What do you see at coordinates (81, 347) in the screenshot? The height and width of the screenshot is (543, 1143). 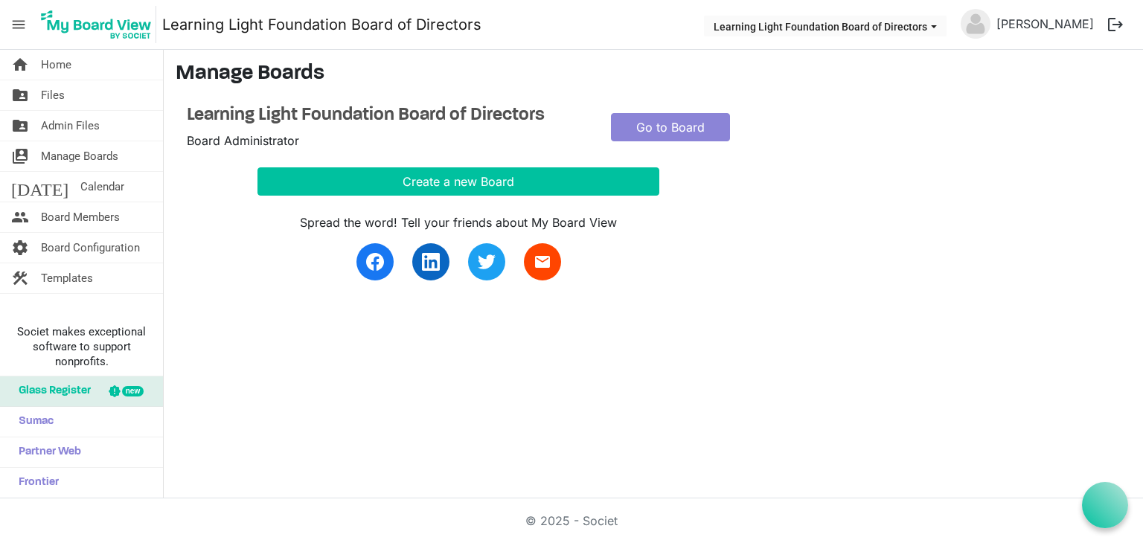 I see `span: Societ makes exceptional software to support nonprofits.` at bounding box center [81, 347].